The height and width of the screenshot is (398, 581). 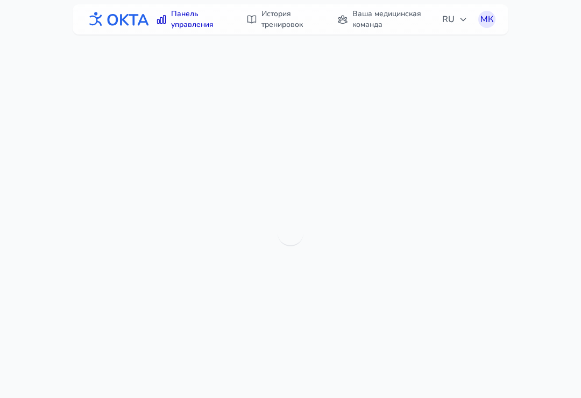 What do you see at coordinates (455, 19) in the screenshot?
I see `button: RU` at bounding box center [455, 19].